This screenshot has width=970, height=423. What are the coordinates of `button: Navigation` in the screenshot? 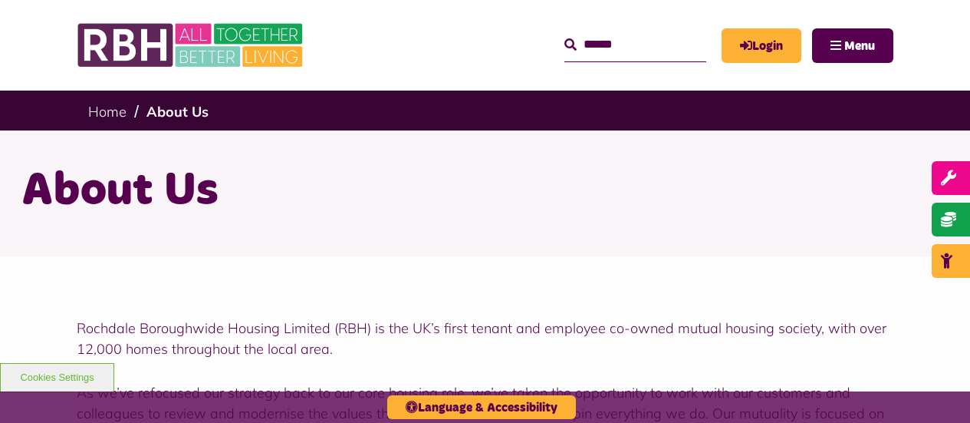 It's located at (853, 45).